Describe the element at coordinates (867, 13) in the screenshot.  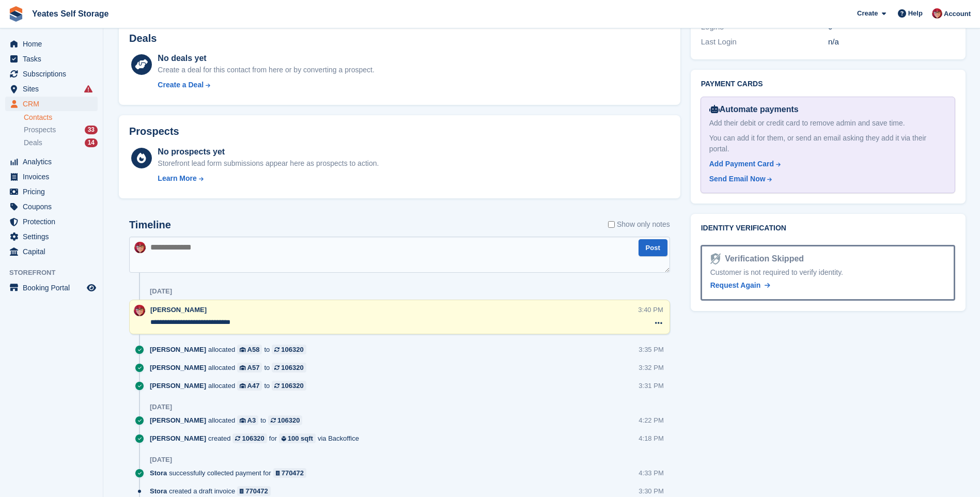
I see `span: Create` at that location.